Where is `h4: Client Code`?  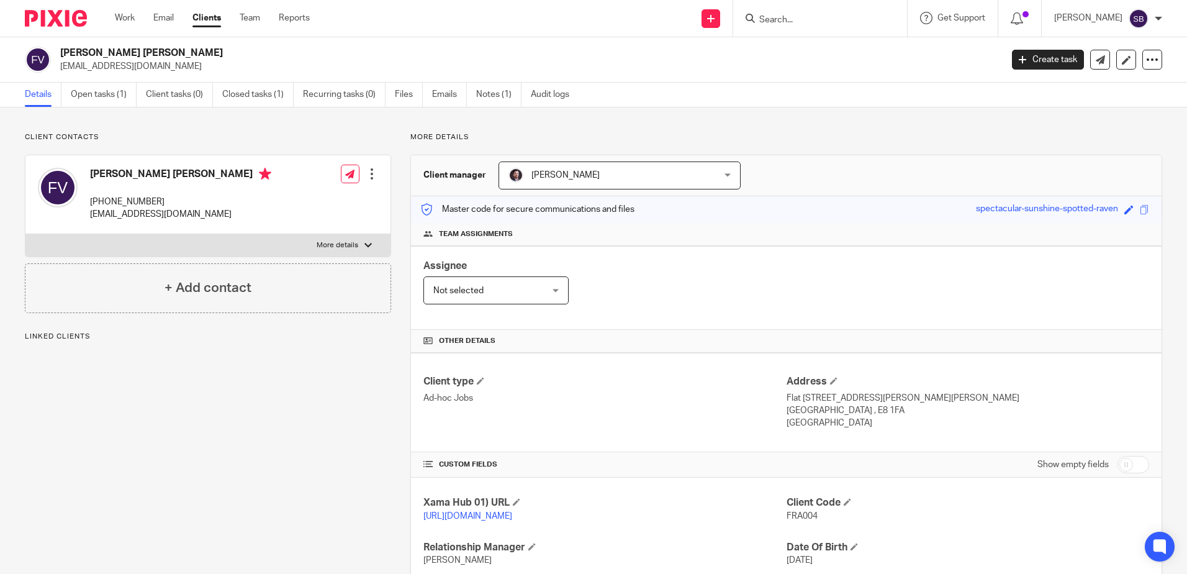
h4: Client Code is located at coordinates (968, 502).